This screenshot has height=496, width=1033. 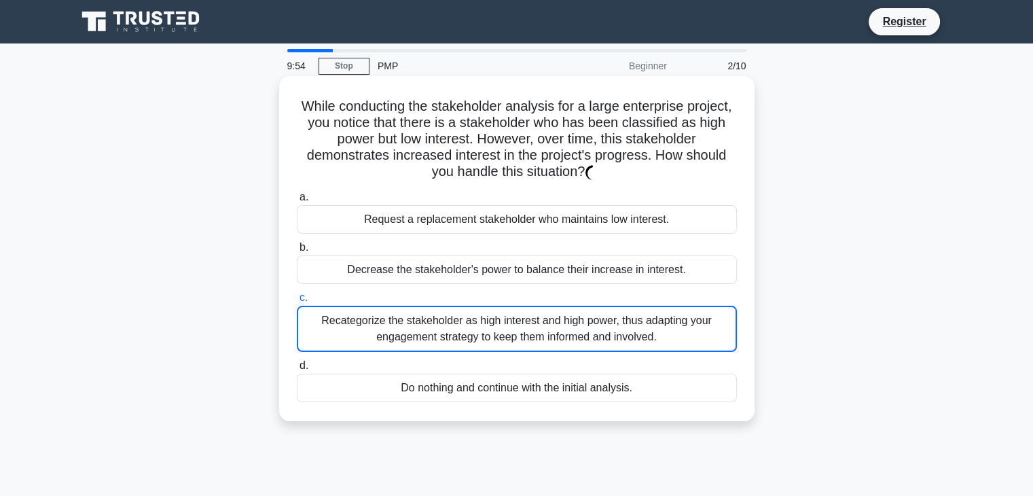 I want to click on span: b., so click(x=304, y=247).